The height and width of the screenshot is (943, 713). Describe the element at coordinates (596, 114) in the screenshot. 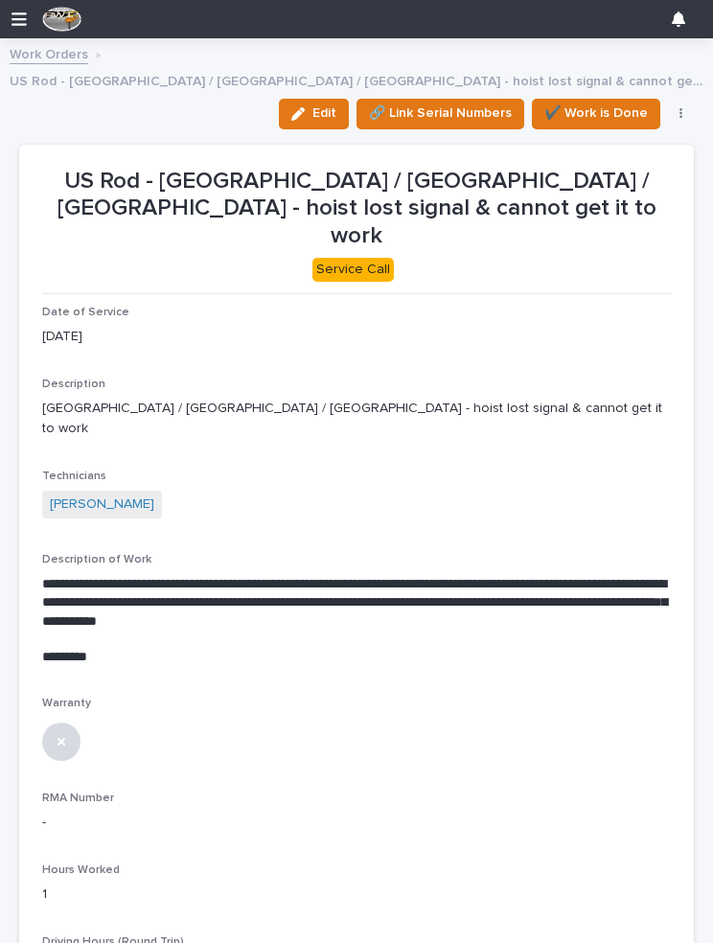

I see `button: ✔️ Work is Done` at that location.